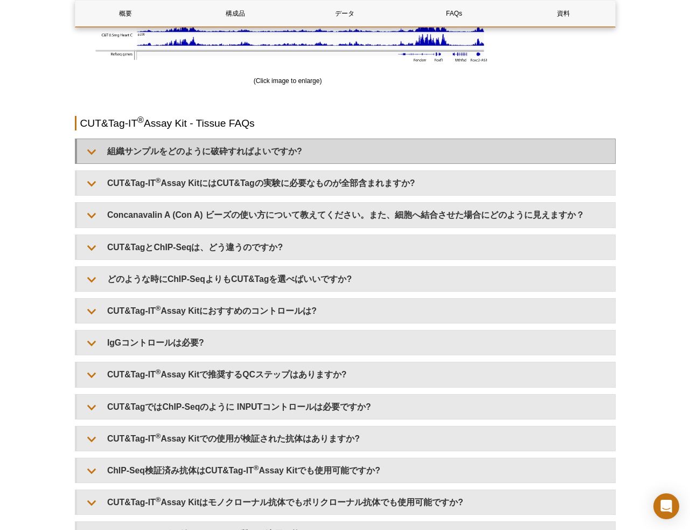 Image resolution: width=690 pixels, height=530 pixels. Describe the element at coordinates (345, 13) in the screenshot. I see `a: データ` at that location.